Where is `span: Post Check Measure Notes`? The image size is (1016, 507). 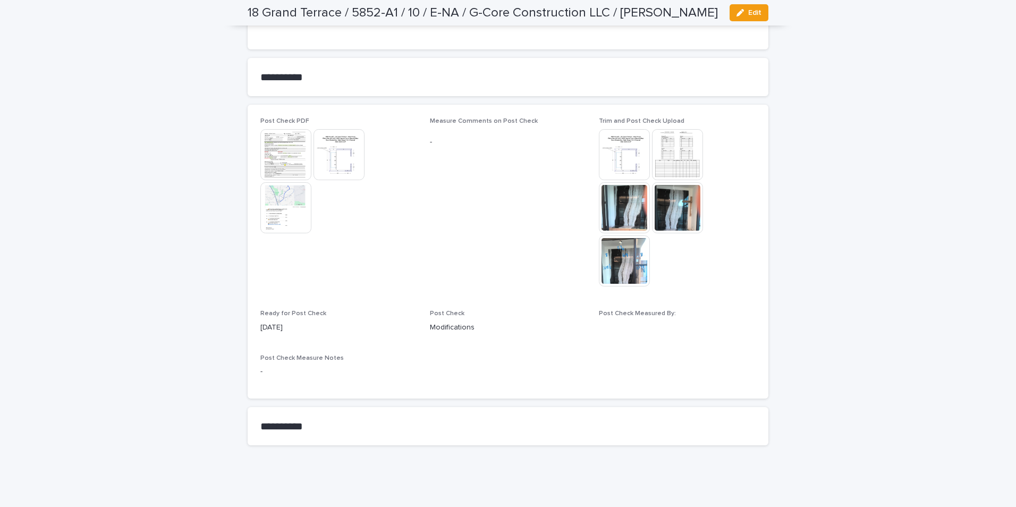
span: Post Check Measure Notes is located at coordinates (302, 358).